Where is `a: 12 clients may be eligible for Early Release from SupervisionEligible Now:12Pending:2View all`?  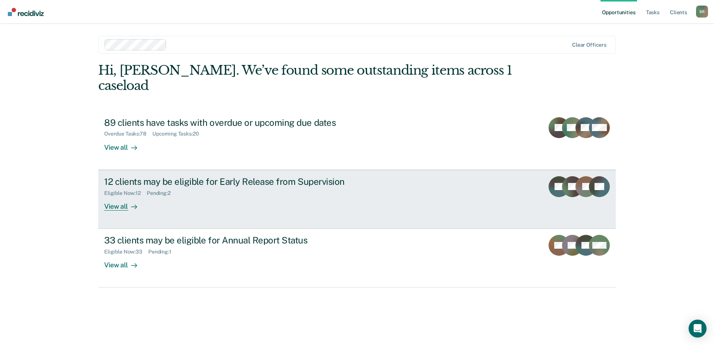 a: 12 clients may be eligible for Early Release from SupervisionEligible Now:12Pending:2View all is located at coordinates (357, 199).